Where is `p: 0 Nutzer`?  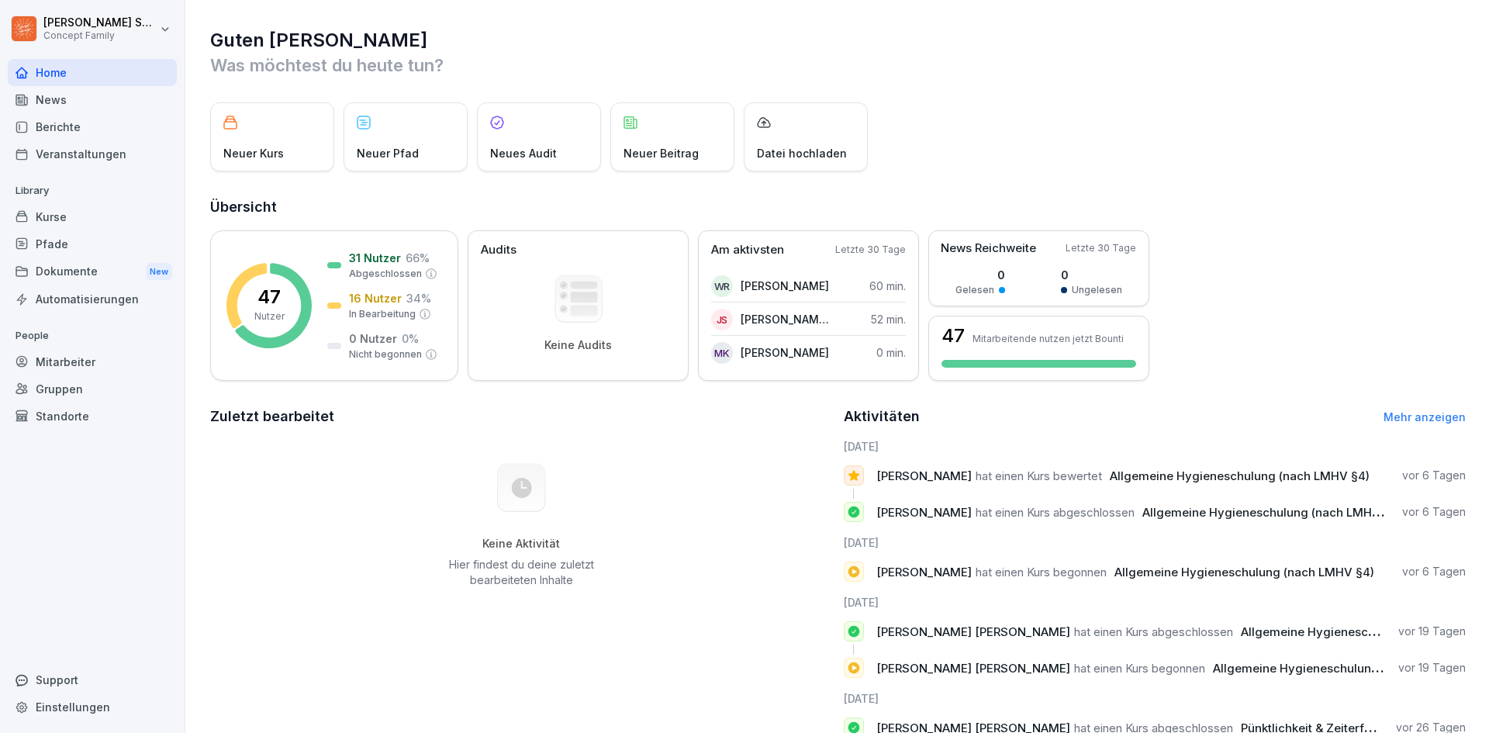 p: 0 Nutzer is located at coordinates (373, 338).